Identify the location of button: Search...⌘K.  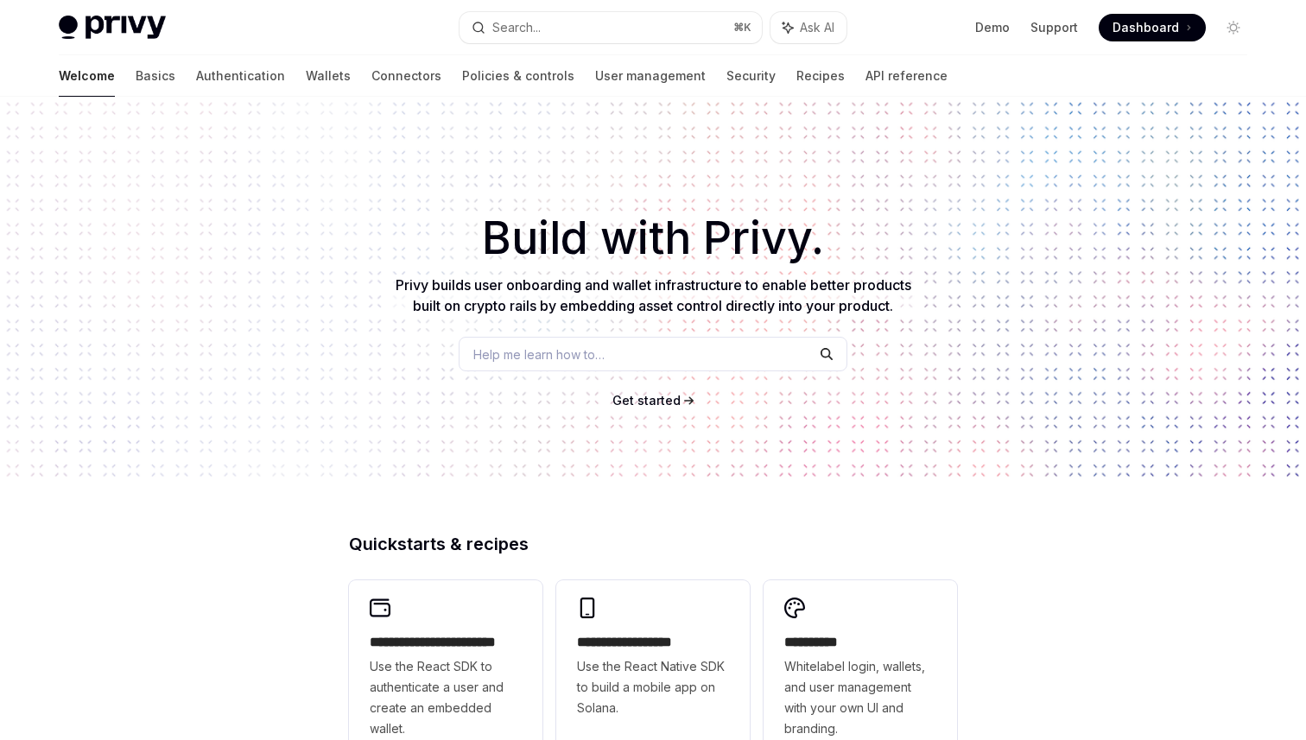
(611, 28).